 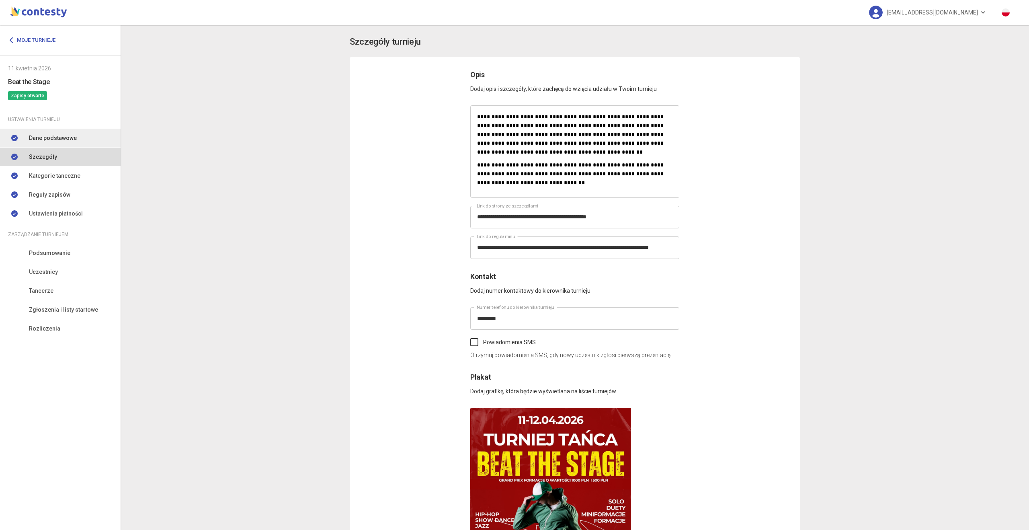 What do you see at coordinates (43, 272) in the screenshot?
I see `span: Uczestnicy` at bounding box center [43, 272].